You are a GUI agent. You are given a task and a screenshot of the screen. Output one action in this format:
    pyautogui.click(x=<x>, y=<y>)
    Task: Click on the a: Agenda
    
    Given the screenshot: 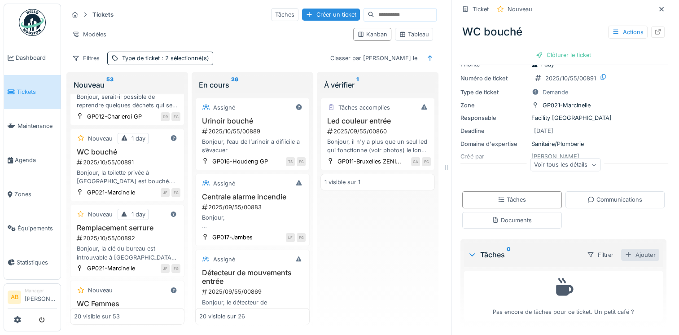 What is the action you would take?
    pyautogui.click(x=32, y=160)
    